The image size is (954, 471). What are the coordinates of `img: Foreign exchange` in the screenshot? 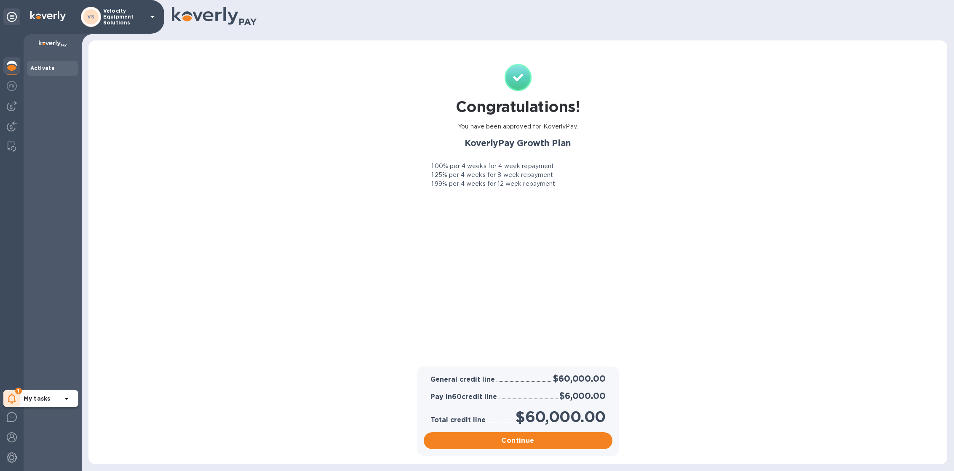 It's located at (12, 86).